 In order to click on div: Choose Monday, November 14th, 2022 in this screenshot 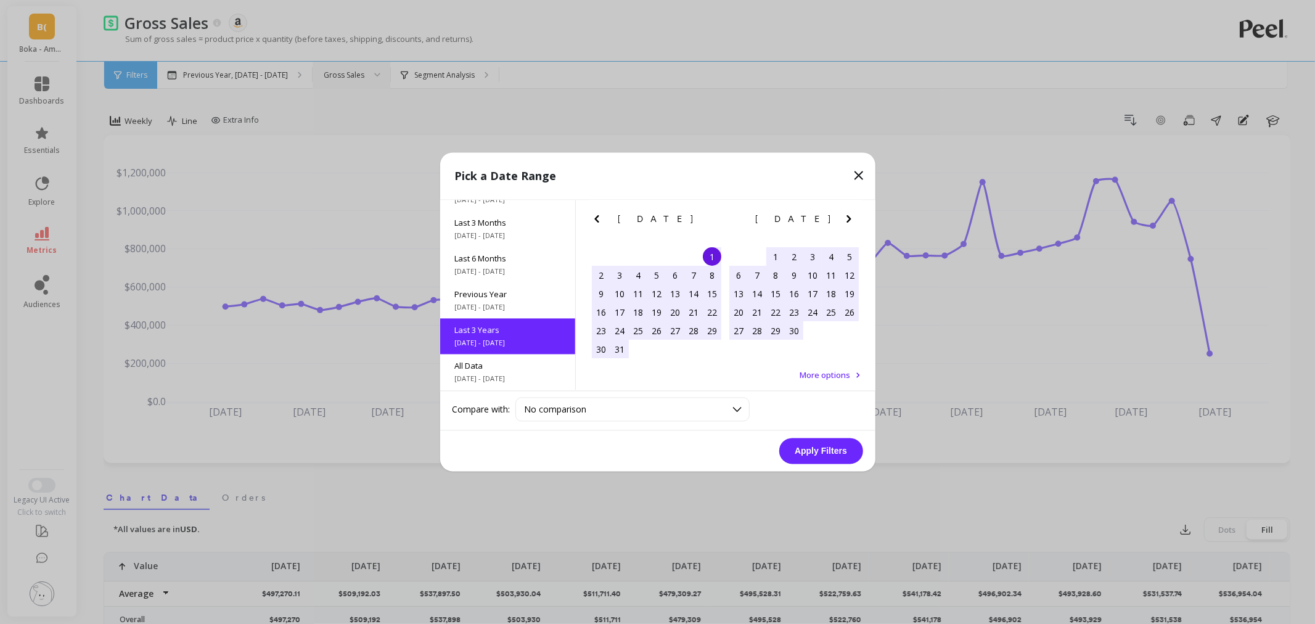, I will do `click(757, 294)`.